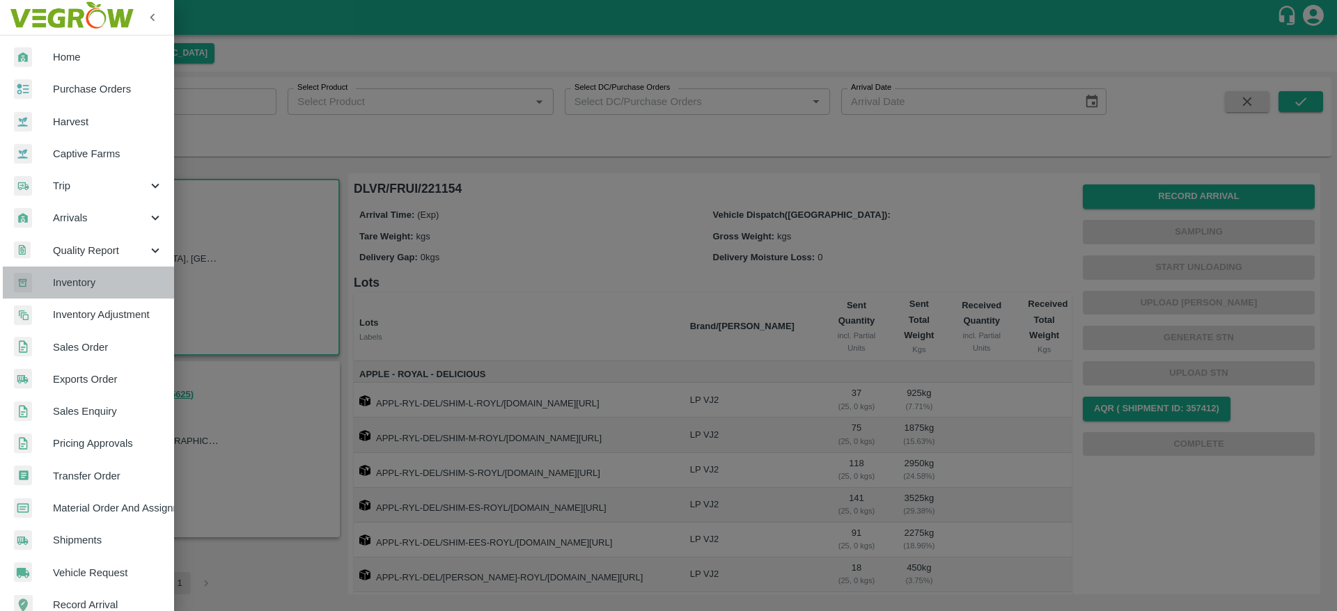  What do you see at coordinates (108, 283) in the screenshot?
I see `span: Inventory` at bounding box center [108, 283].